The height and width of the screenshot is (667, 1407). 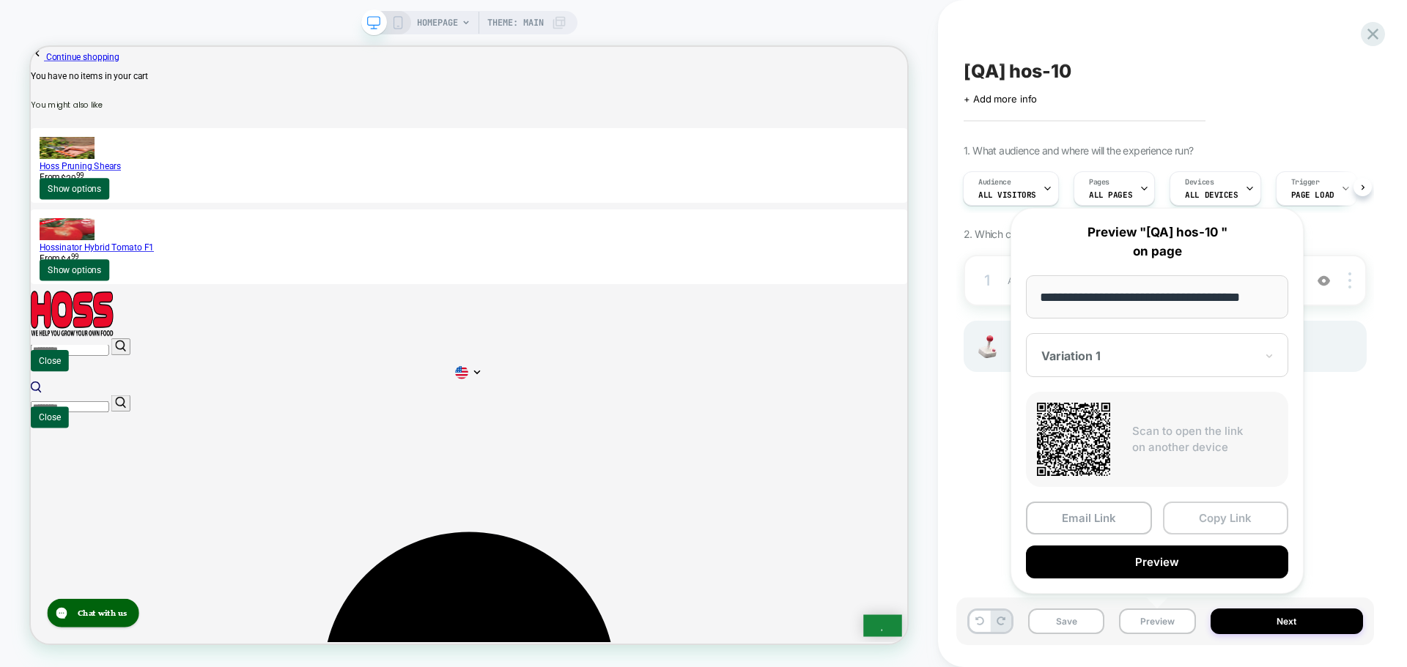 What do you see at coordinates (1211, 195) in the screenshot?
I see `span: ALL DEVICES` at bounding box center [1211, 195].